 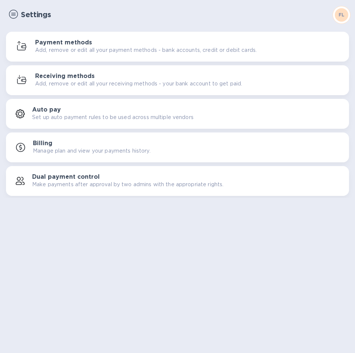 What do you see at coordinates (139, 84) in the screenshot?
I see `p: Add, remove or edit all your receiving methods - your bank account to get paid.` at bounding box center [139, 84].